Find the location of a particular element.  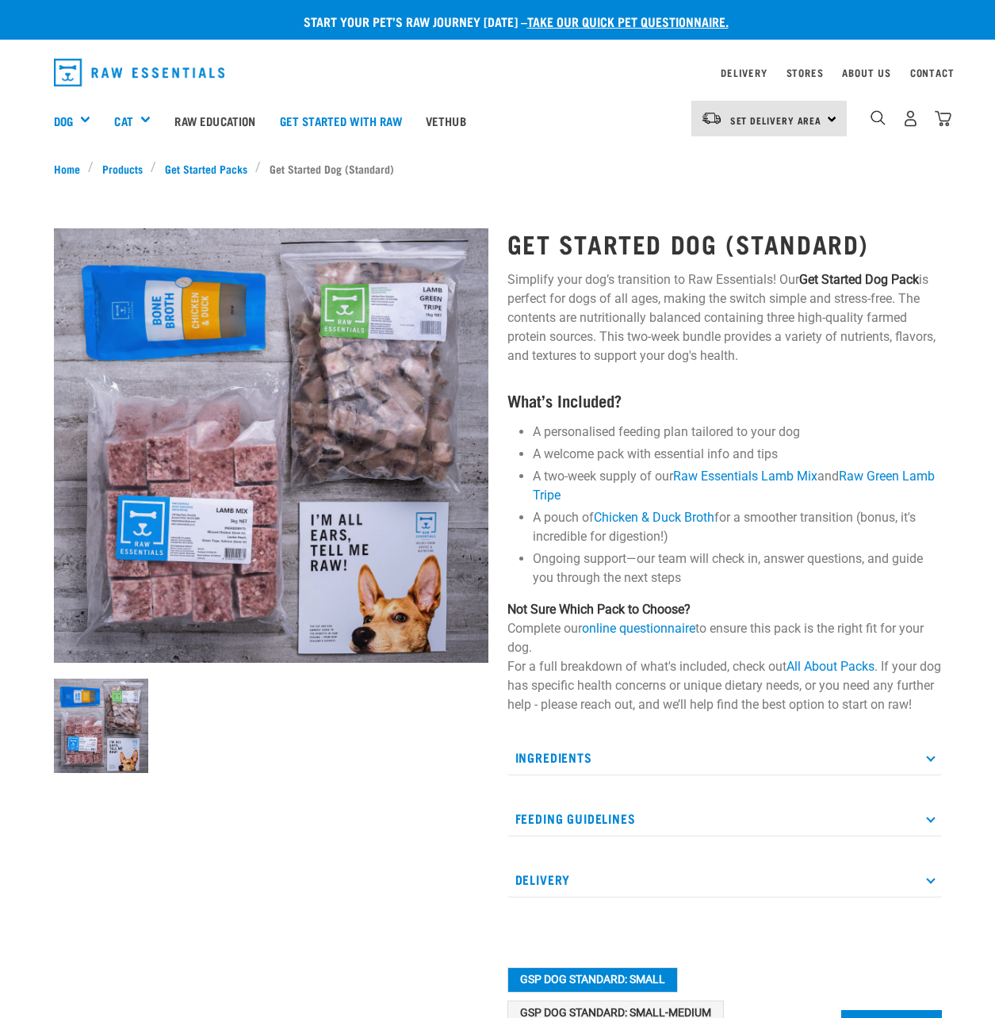

h1: Get Started Dog (Standard) is located at coordinates (724, 243).